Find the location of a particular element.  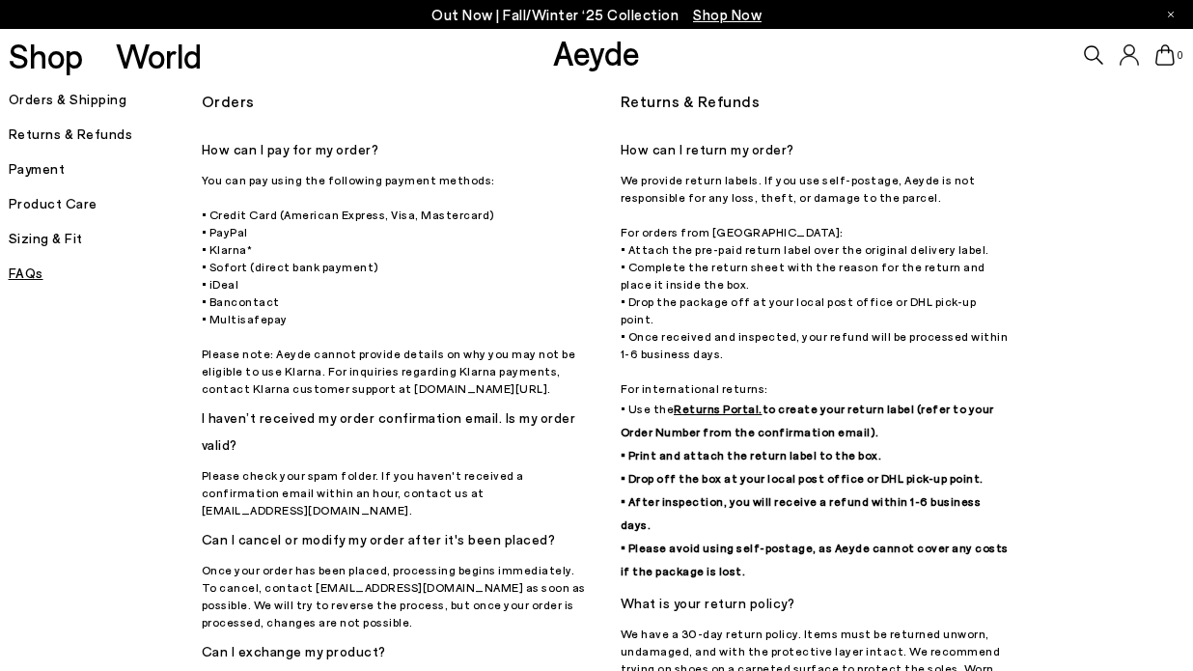

h5: Returns & Refunds is located at coordinates (105, 134).